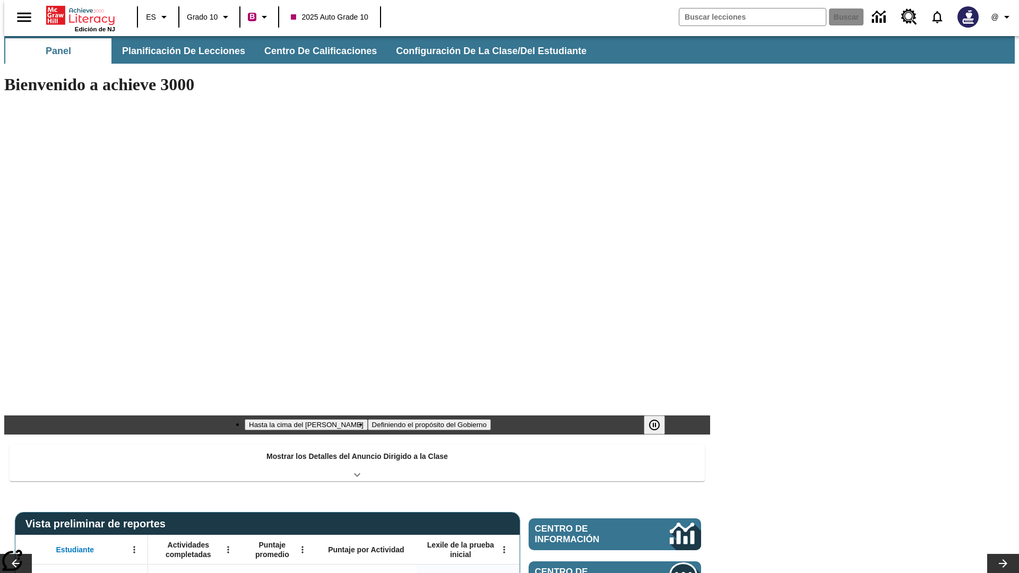 The image size is (1019, 573). I want to click on span: Configuración de la clase/del estudiante, so click(491, 51).